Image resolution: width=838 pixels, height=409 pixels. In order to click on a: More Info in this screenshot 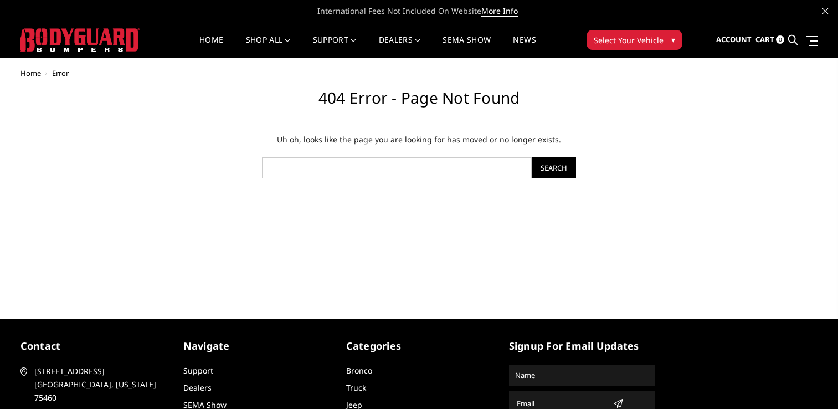, I will do `click(500, 11)`.